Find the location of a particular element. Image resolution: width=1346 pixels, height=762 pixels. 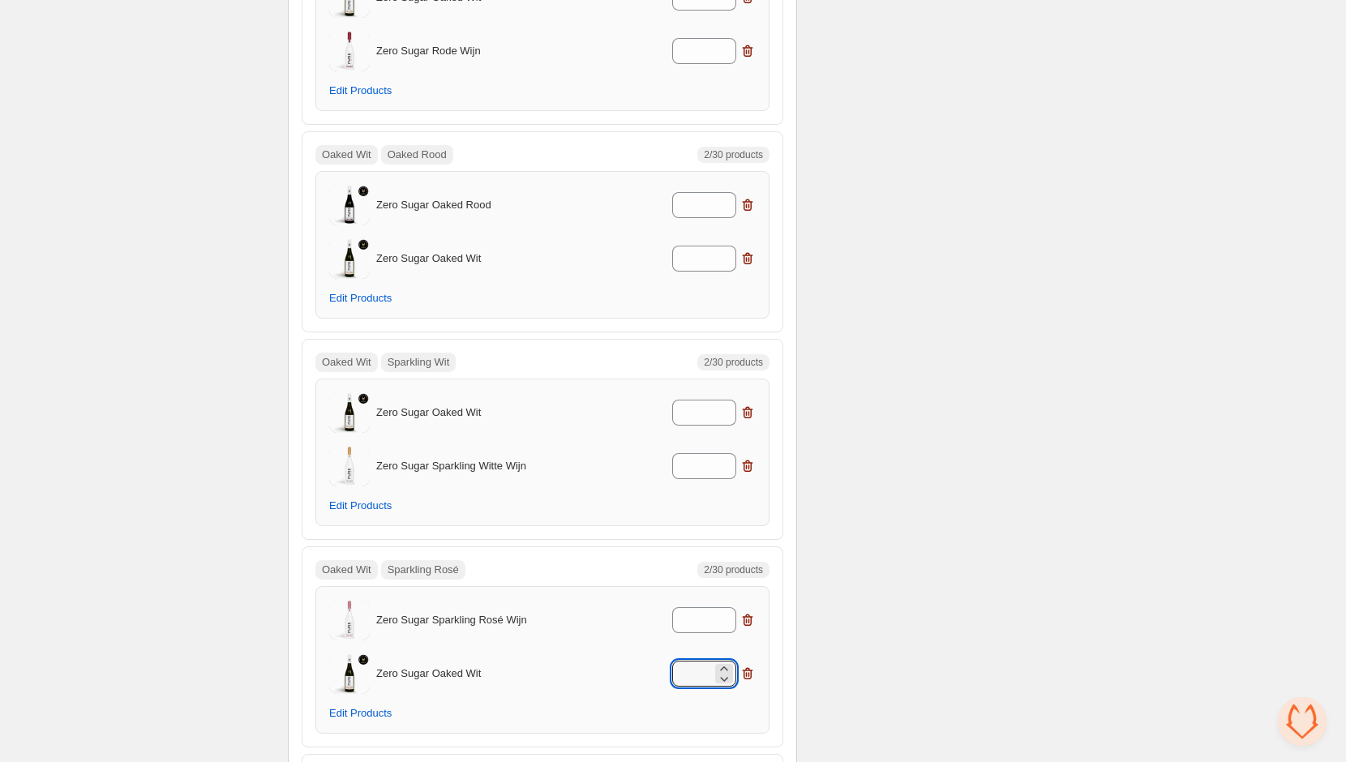

img: Zero Sugar Sparkling Rosé Wijn is located at coordinates (349, 620).